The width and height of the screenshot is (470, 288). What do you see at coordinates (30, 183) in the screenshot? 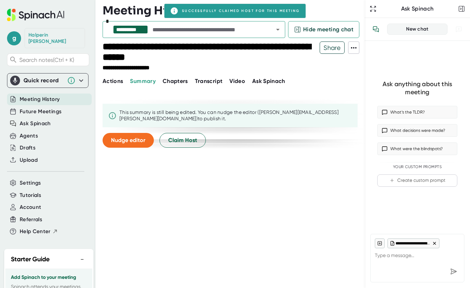
I see `span: Settings` at bounding box center [30, 183].